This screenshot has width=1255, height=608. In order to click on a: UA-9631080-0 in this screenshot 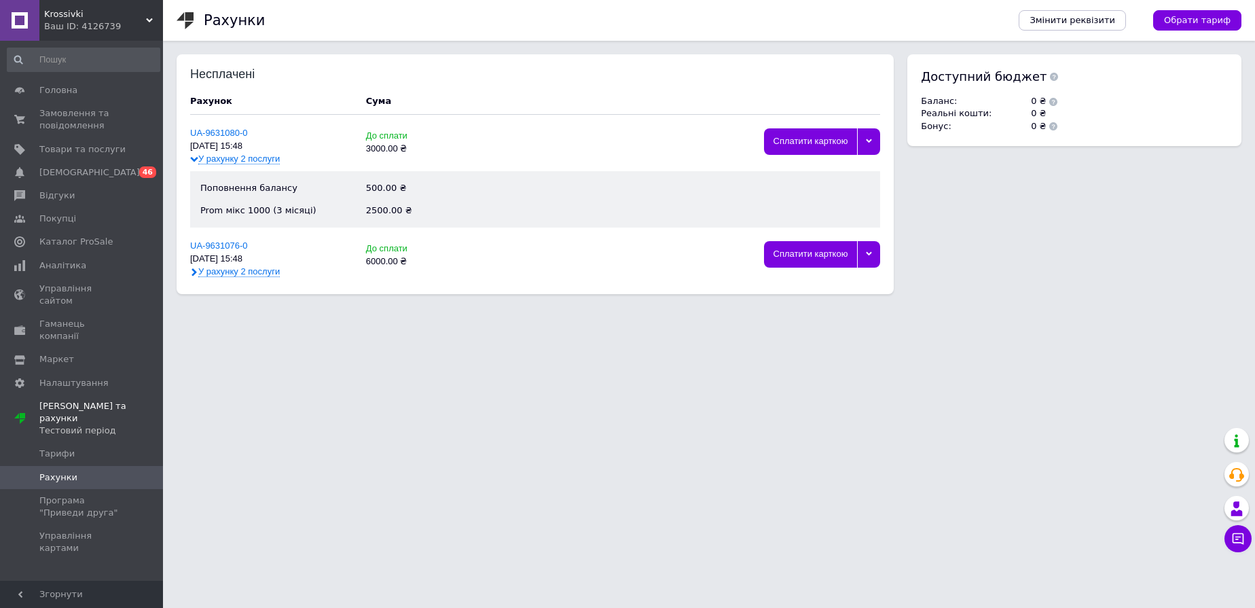, I will do `click(219, 132)`.